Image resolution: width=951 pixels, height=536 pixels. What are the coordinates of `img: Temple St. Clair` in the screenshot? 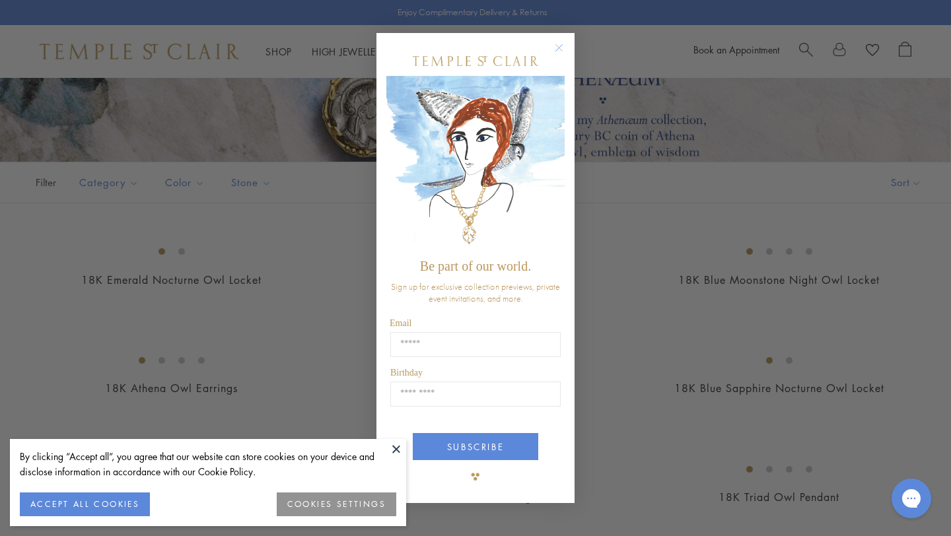 It's located at (476, 61).